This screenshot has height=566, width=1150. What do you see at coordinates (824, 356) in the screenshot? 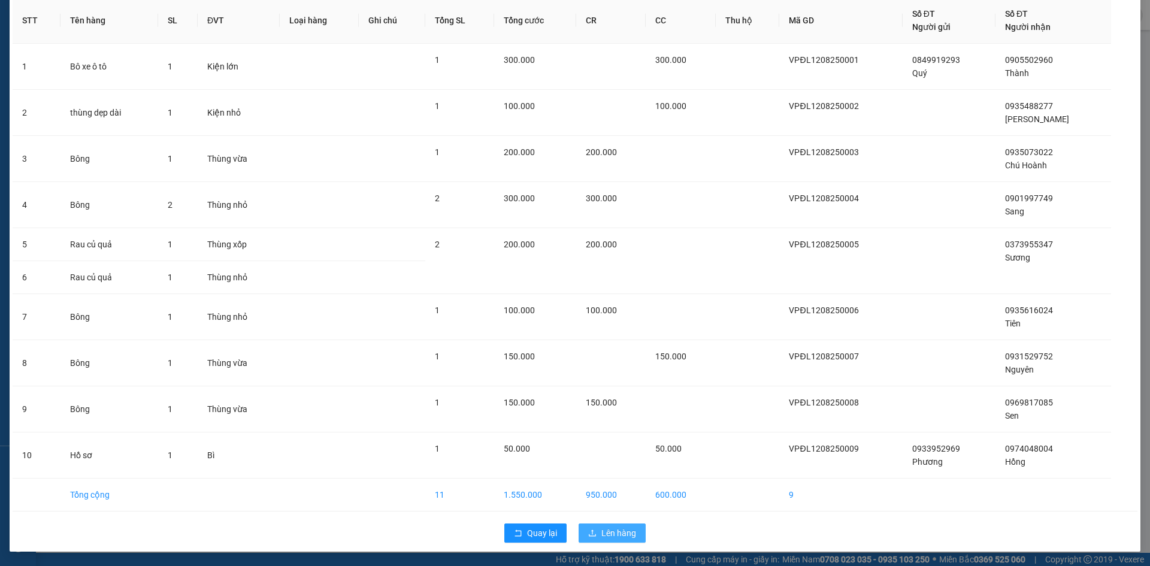
I see `span: VPĐL1208250007` at bounding box center [824, 356].